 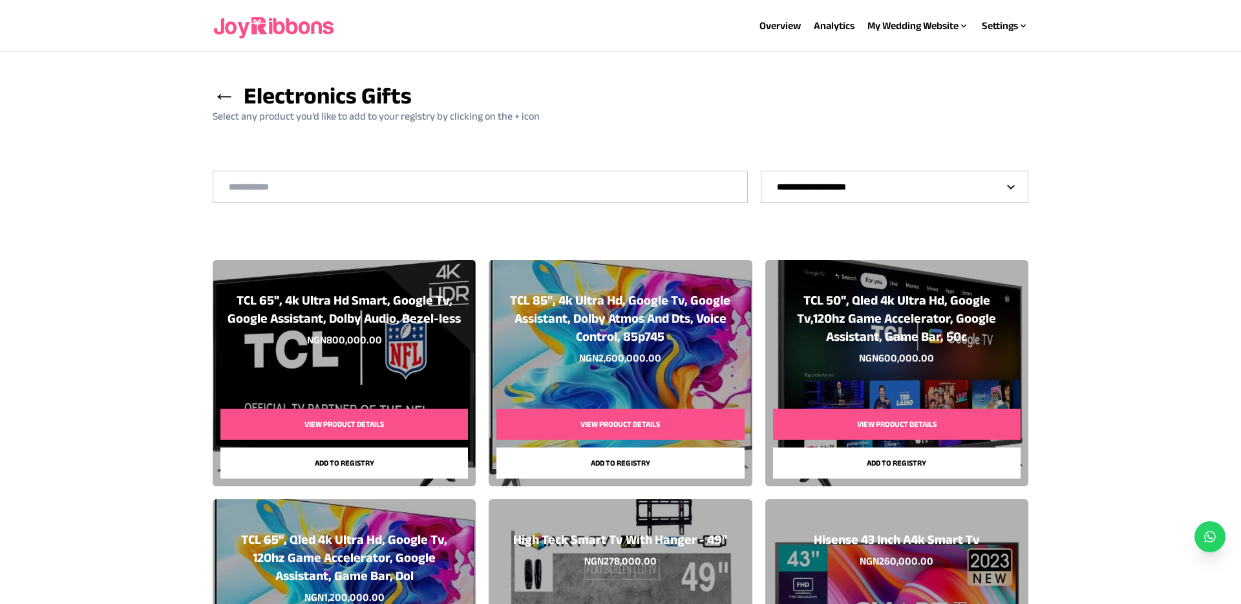 What do you see at coordinates (345, 338) in the screenshot?
I see `p: NGN 800,000.00` at bounding box center [345, 338].